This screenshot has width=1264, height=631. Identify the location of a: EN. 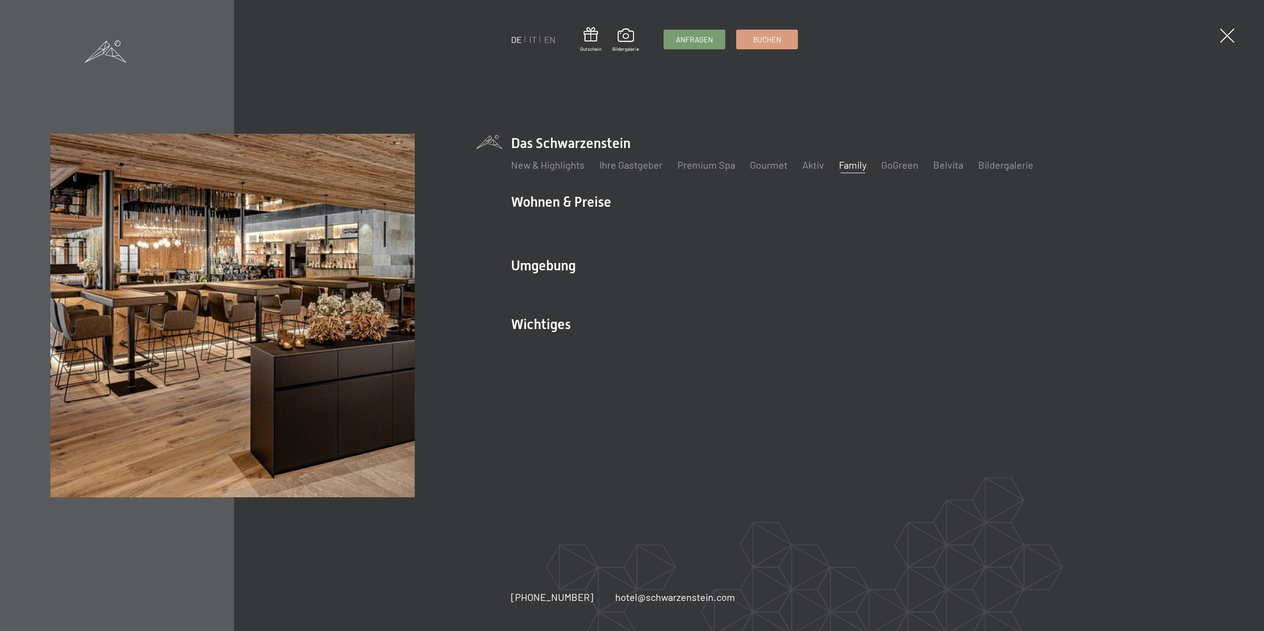
(549, 39).